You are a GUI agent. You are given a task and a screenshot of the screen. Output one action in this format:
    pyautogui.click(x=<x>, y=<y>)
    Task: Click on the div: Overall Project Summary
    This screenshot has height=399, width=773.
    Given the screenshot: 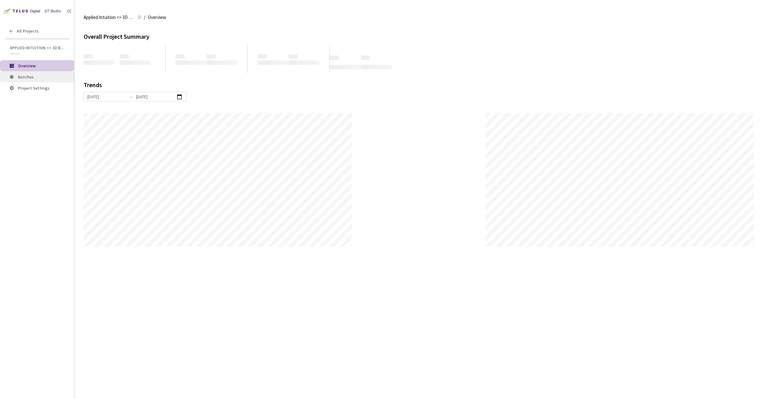 What is the action you would take?
    pyautogui.click(x=424, y=37)
    